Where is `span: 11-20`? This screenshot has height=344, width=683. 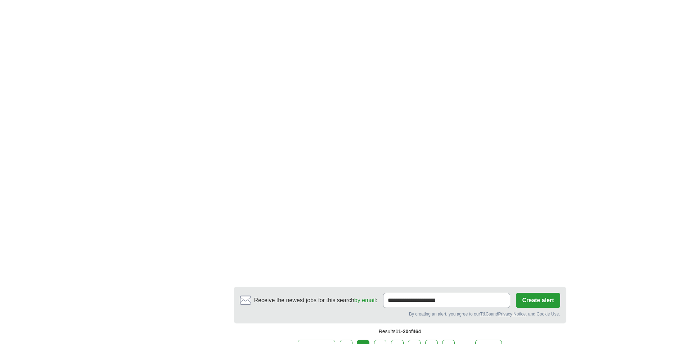
span: 11-20 is located at coordinates (402, 331).